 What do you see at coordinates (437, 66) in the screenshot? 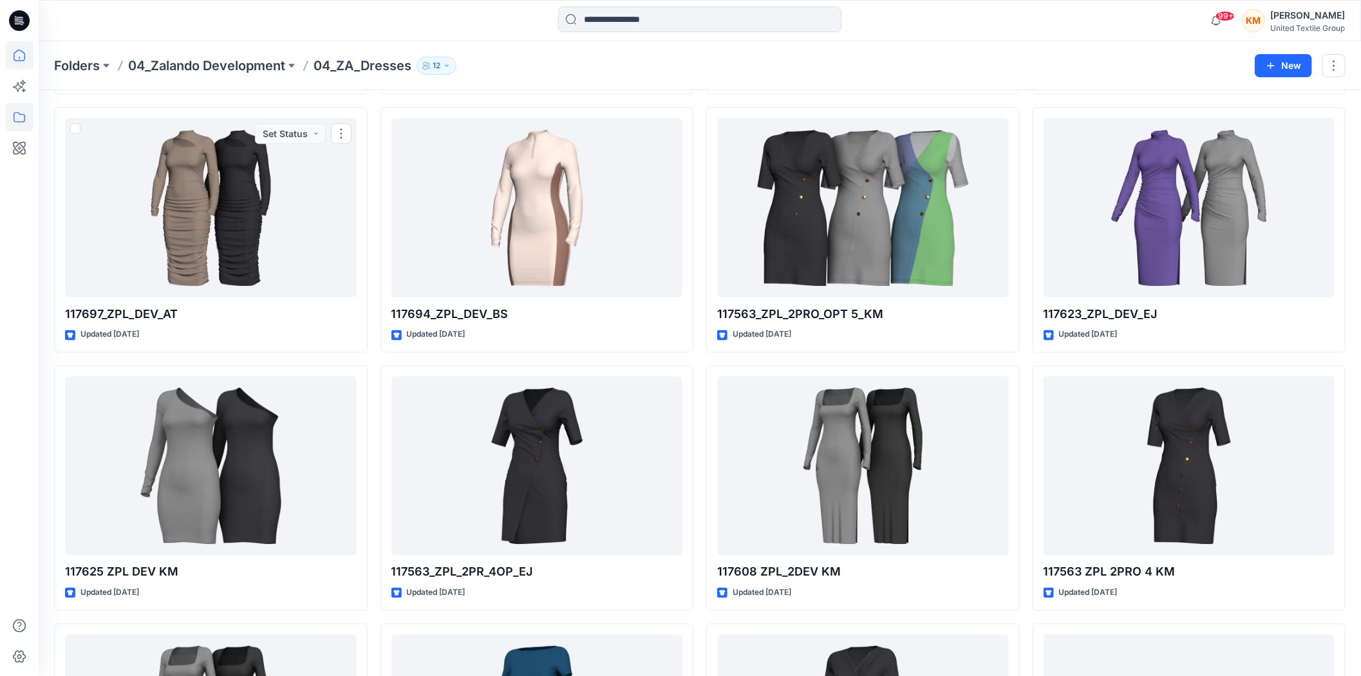
I see `button: 12` at bounding box center [437, 66].